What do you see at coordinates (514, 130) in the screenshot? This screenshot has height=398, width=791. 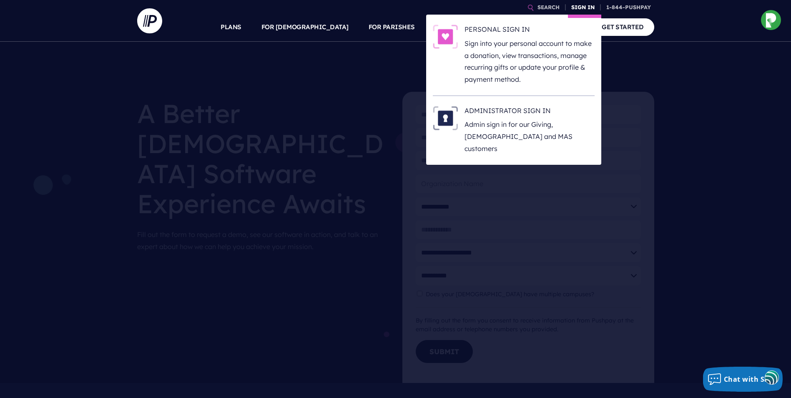 I see `a: ADMINISTRATOR SIGN IN - Illustration ADMINISTRATOR SIGN IN Admin sign in for our Giving, [DEMOGRA...` at bounding box center [514, 130].